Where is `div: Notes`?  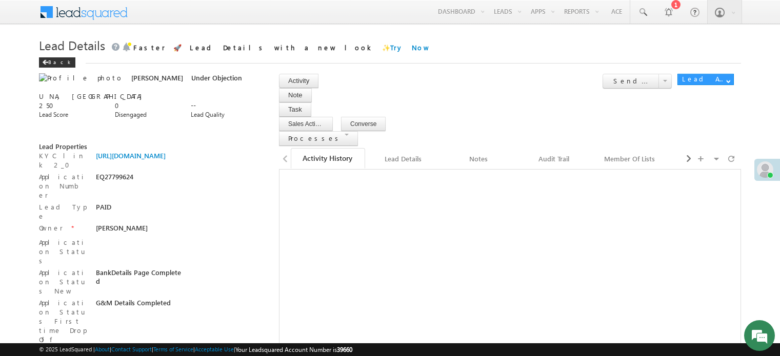 div: Notes is located at coordinates (478, 159).